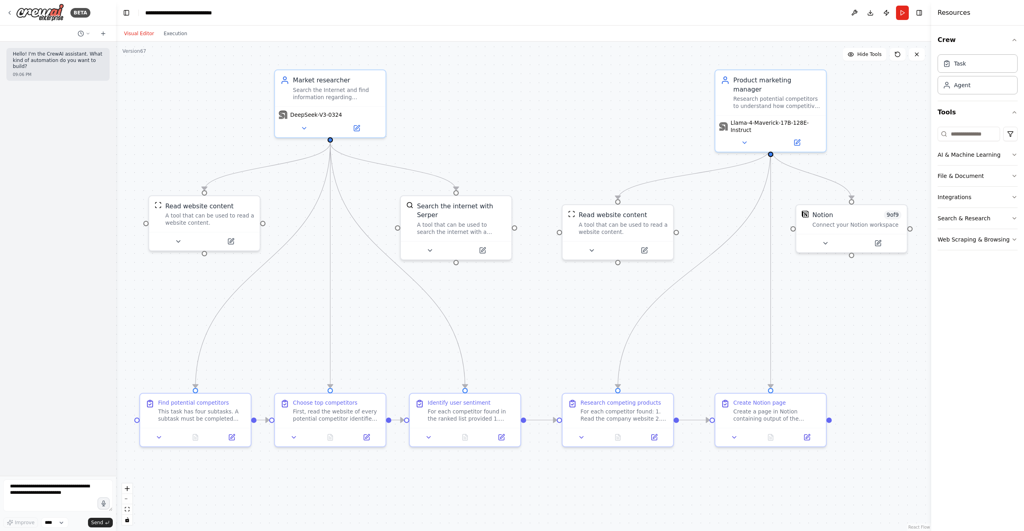  Describe the element at coordinates (330, 265) in the screenshot. I see `g: Edge from 99900368-ee72-4bd6-bec0-ee56d4d8174d to a67efed6-de4c-48d7-93e6-7af0ac51bd89` at that location.